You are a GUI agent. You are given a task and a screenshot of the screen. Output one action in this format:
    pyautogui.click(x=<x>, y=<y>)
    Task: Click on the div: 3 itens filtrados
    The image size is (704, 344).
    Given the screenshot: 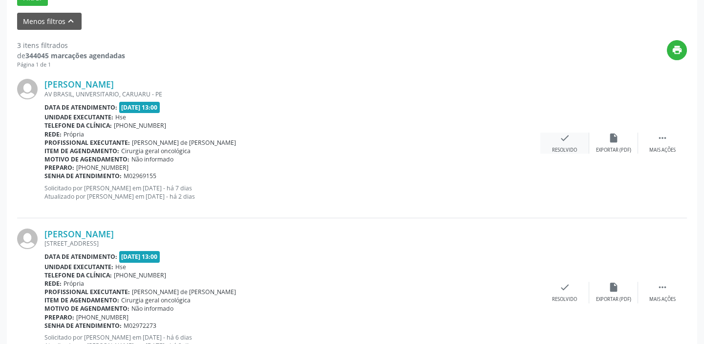 What is the action you would take?
    pyautogui.click(x=71, y=45)
    